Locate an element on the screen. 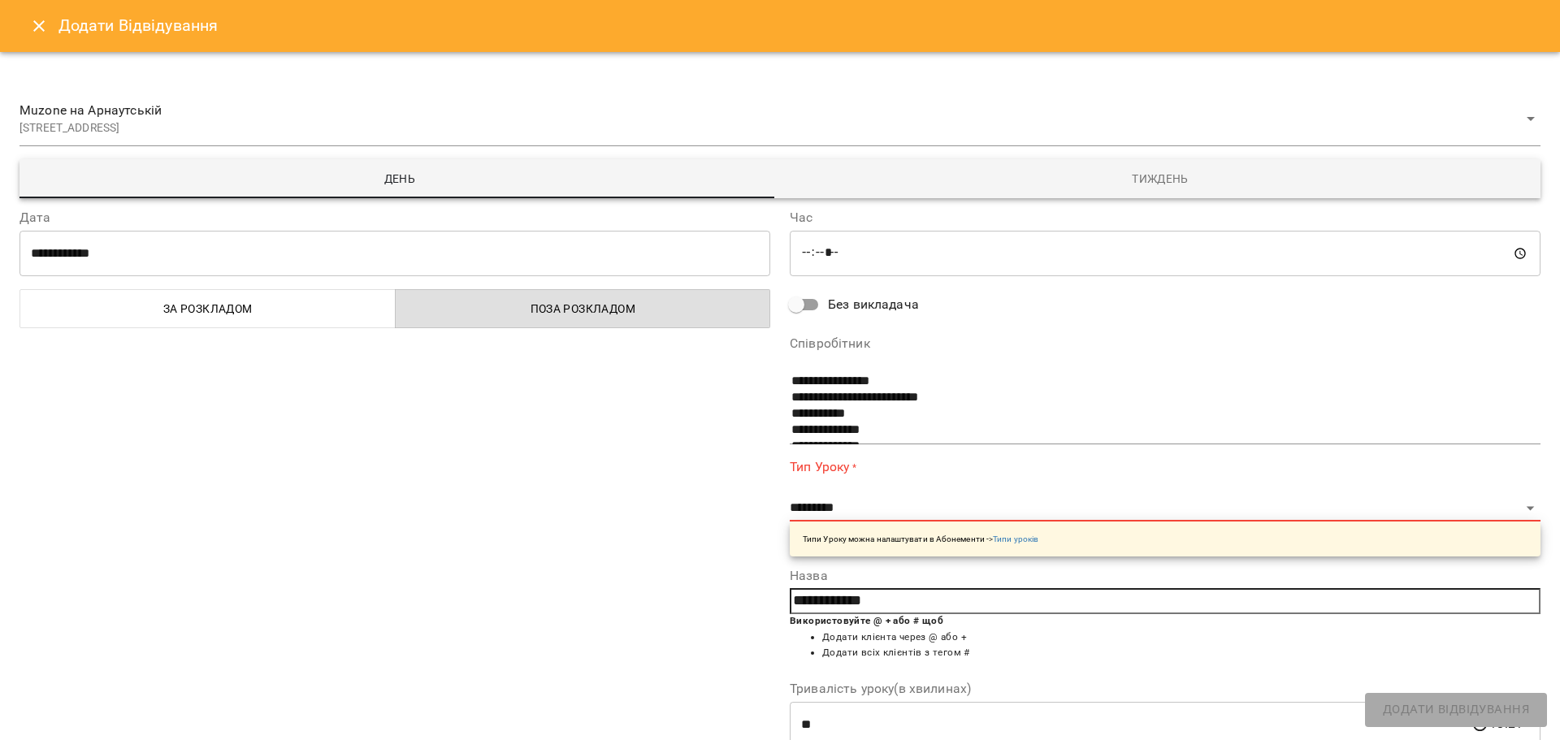  label: Дата is located at coordinates (395, 218).